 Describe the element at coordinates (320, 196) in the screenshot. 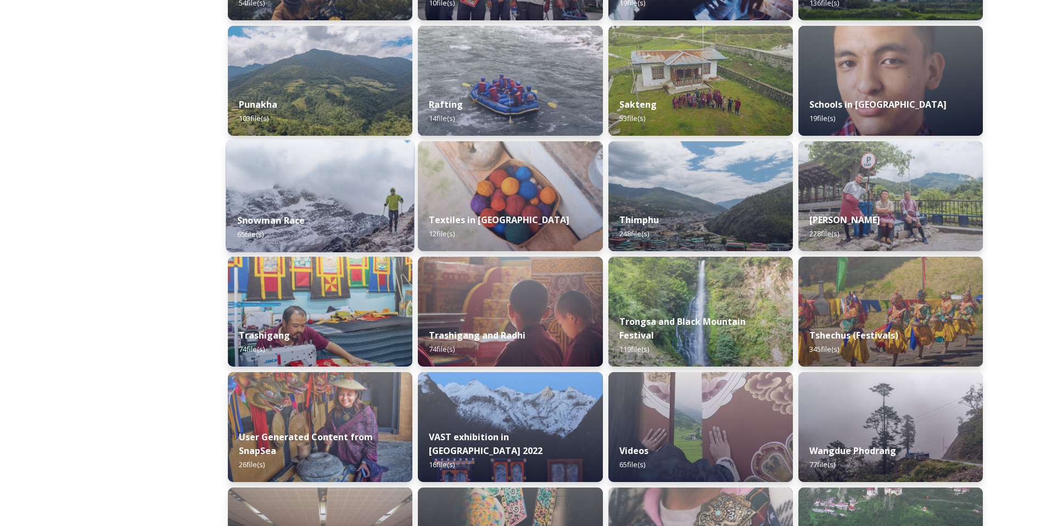

I see `img: Snowman%2520Race41.jpg` at that location.